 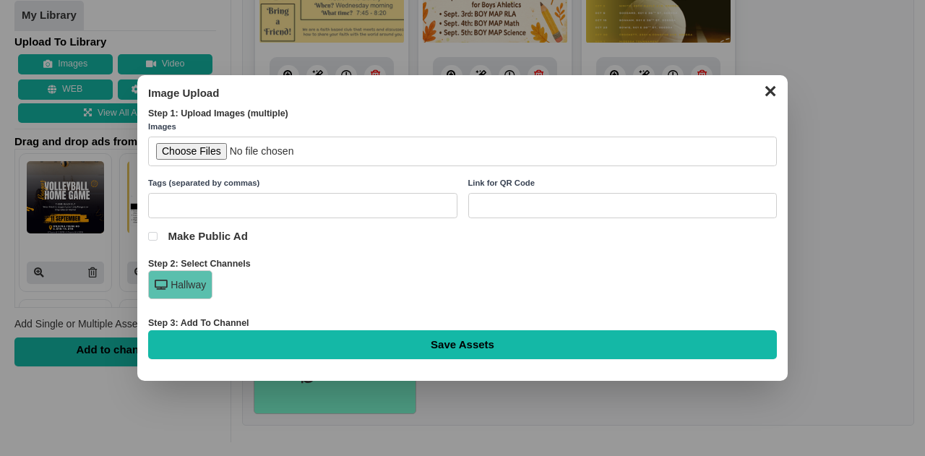 What do you see at coordinates (152, 236) in the screenshot?
I see `input: Make Public Ad` at bounding box center [152, 236].